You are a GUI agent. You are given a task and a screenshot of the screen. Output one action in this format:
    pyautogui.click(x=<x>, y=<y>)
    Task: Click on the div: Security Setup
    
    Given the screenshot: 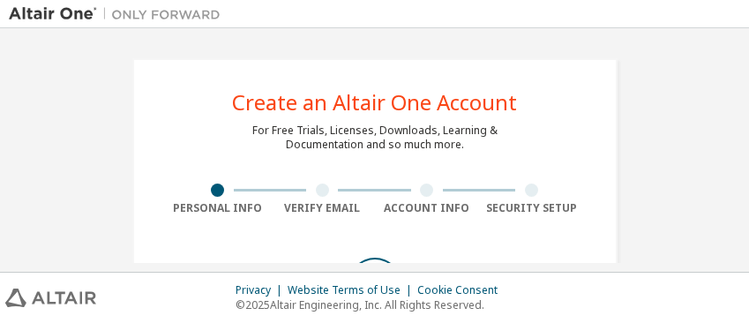 What is the action you would take?
    pyautogui.click(x=531, y=208)
    